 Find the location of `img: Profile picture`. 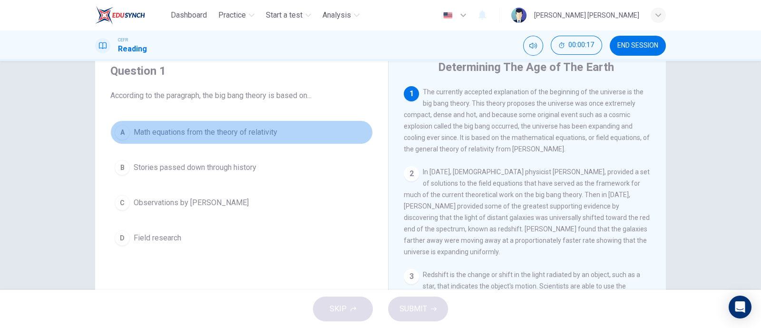

img: Profile picture is located at coordinates (519, 15).